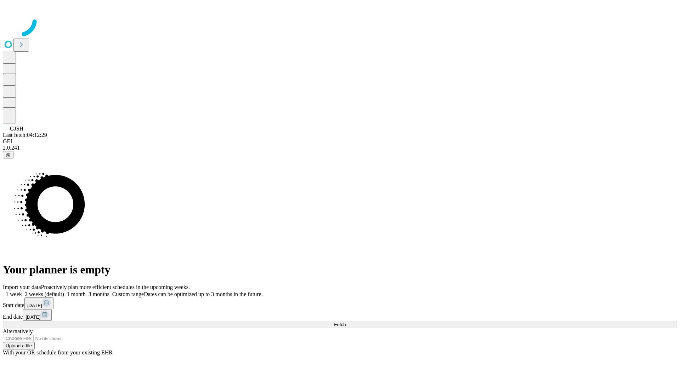  I want to click on div: Start date, so click(340, 303).